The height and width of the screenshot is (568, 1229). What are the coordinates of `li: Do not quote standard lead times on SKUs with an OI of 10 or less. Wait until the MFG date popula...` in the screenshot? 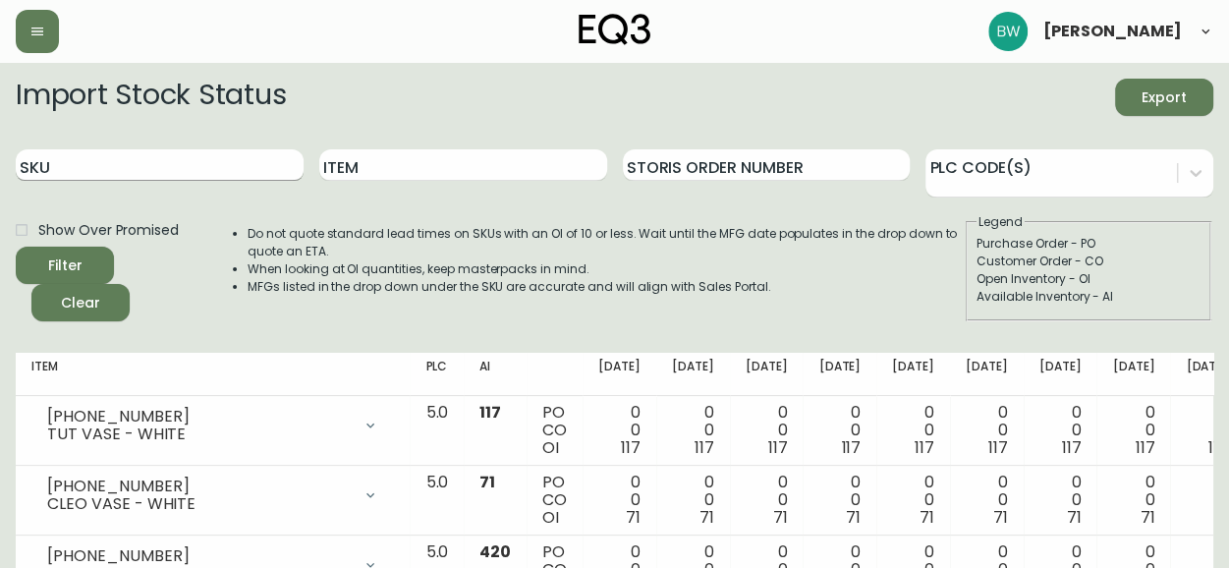 It's located at (605, 243).